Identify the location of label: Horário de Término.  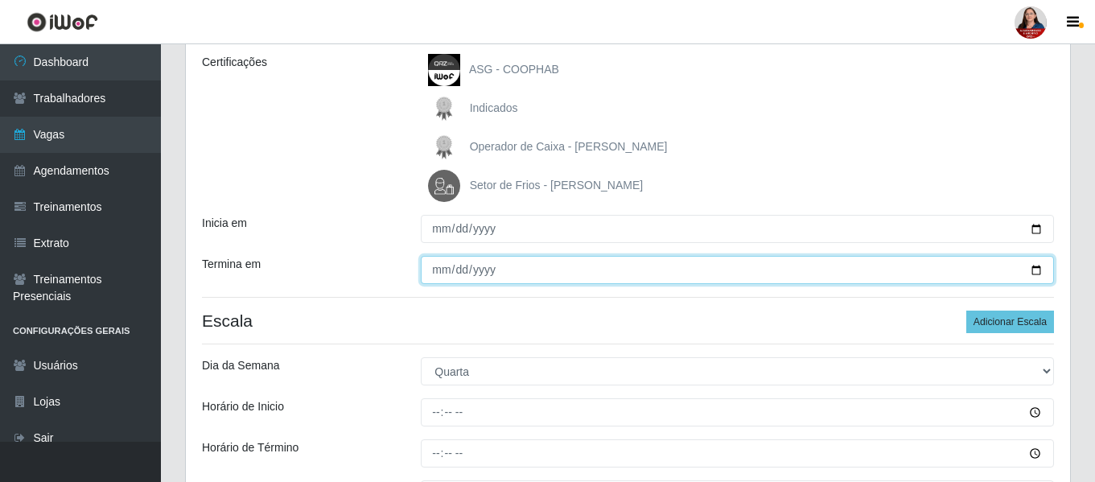
(250, 447).